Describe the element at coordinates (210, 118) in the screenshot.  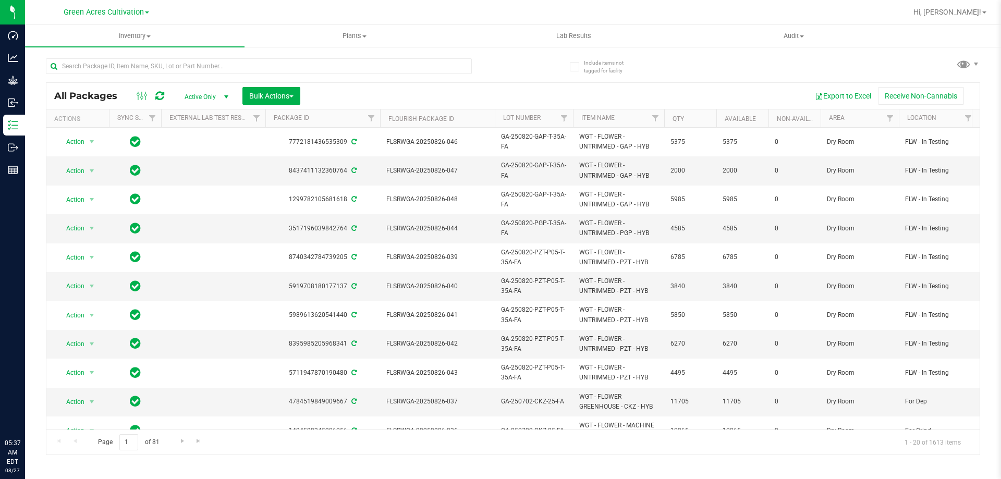
I see `a: External Lab Test Result` at that location.